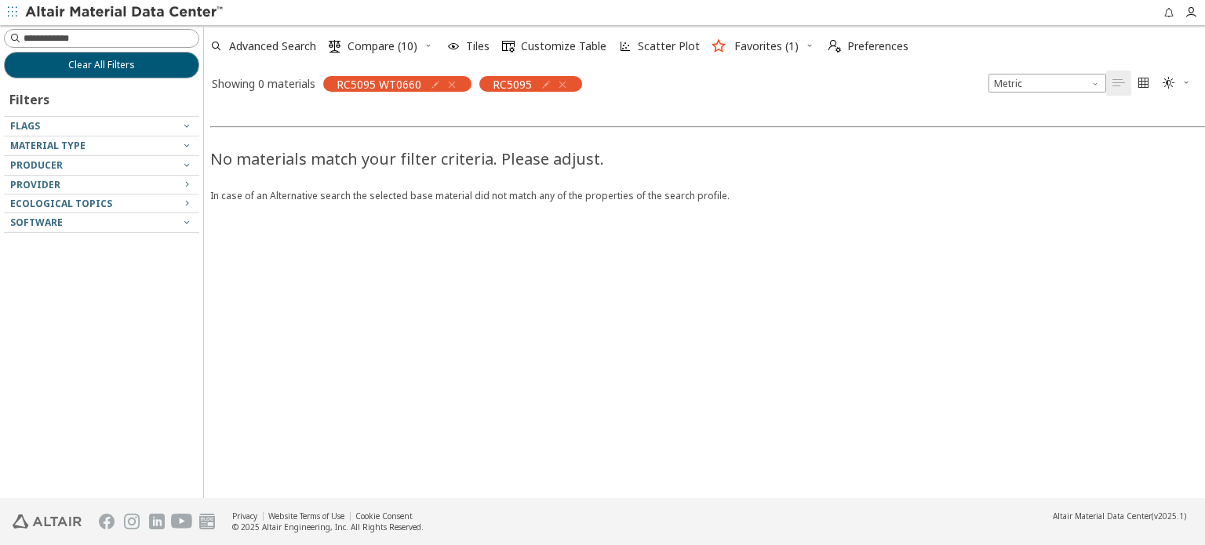  What do you see at coordinates (272, 46) in the screenshot?
I see `span: Advanced Search` at bounding box center [272, 46].